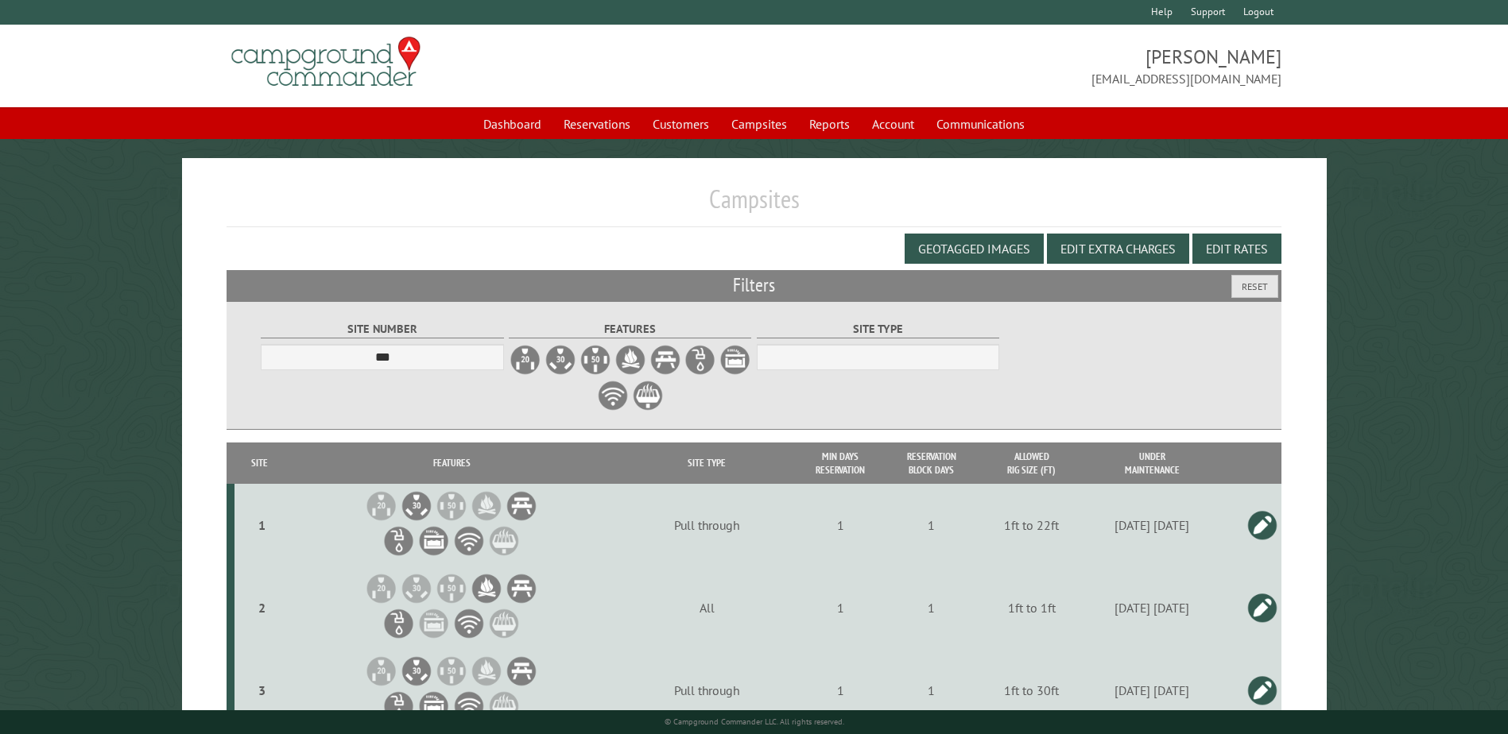  Describe the element at coordinates (1032, 691) in the screenshot. I see `div: 1ft to 30ft` at that location.